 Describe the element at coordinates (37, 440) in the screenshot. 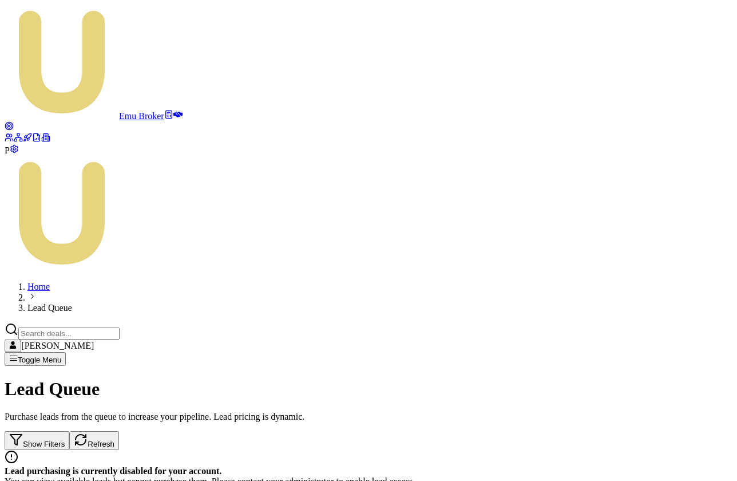

I see `button: Show Filters` at that location.